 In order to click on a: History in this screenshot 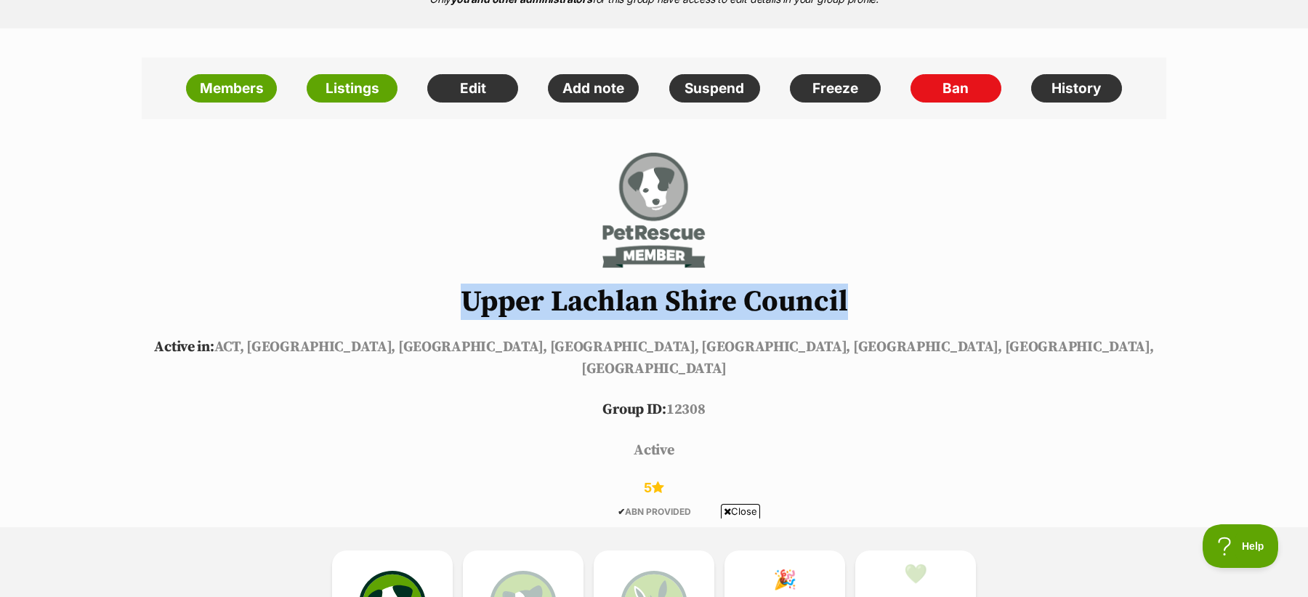, I will do `click(1076, 89)`.